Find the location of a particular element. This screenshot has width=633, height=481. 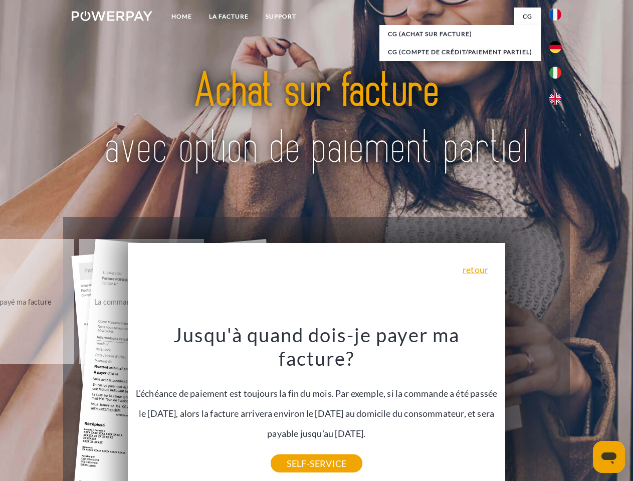

img: de is located at coordinates (556, 47).